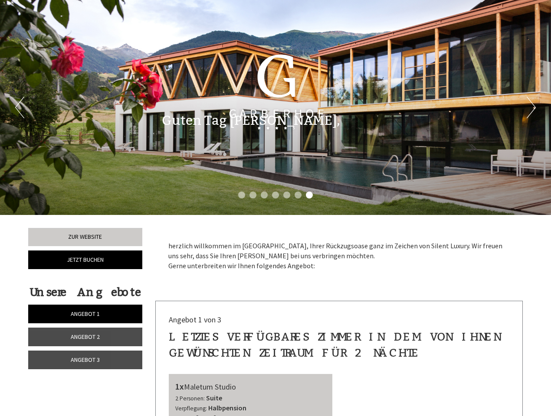 This screenshot has height=416, width=551. I want to click on span: Angebot 3, so click(85, 360).